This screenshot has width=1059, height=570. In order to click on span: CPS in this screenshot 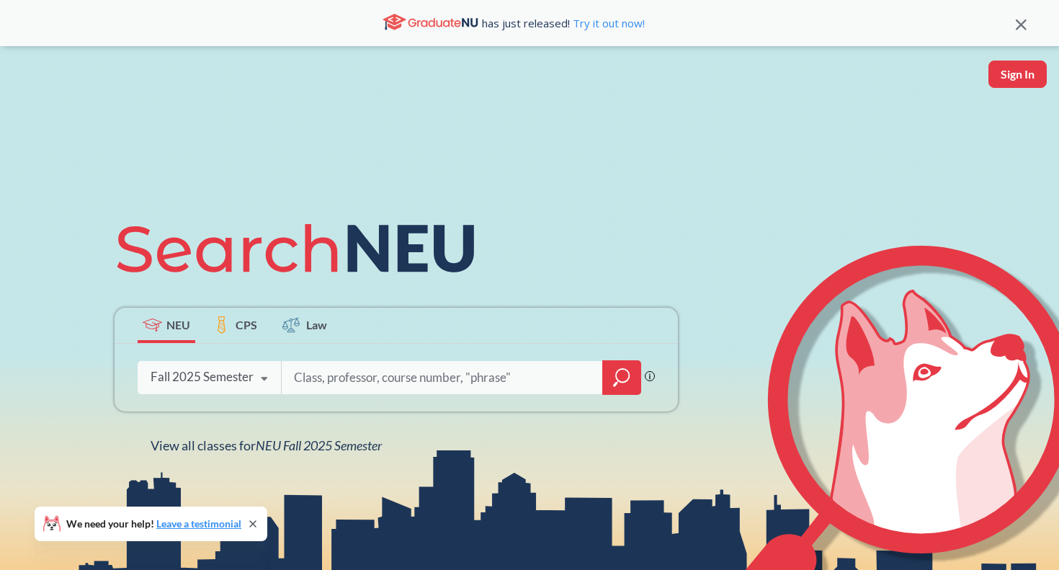, I will do `click(246, 324)`.